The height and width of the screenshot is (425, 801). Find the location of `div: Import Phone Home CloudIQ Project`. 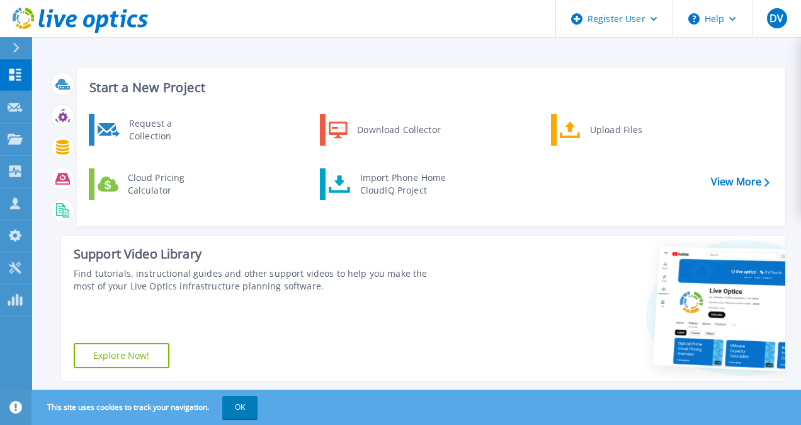

div: Import Phone Home CloudIQ Project is located at coordinates (403, 184).